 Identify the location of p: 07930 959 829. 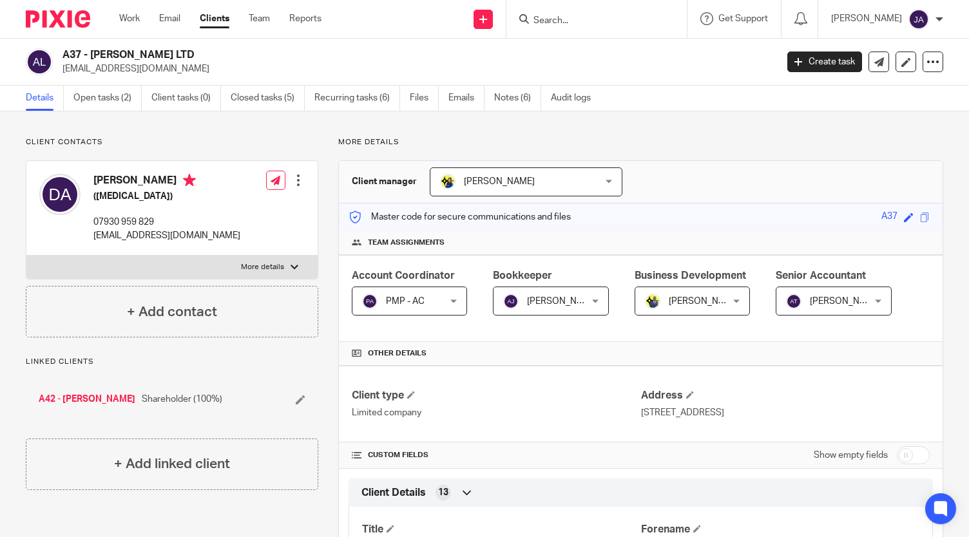
(167, 222).